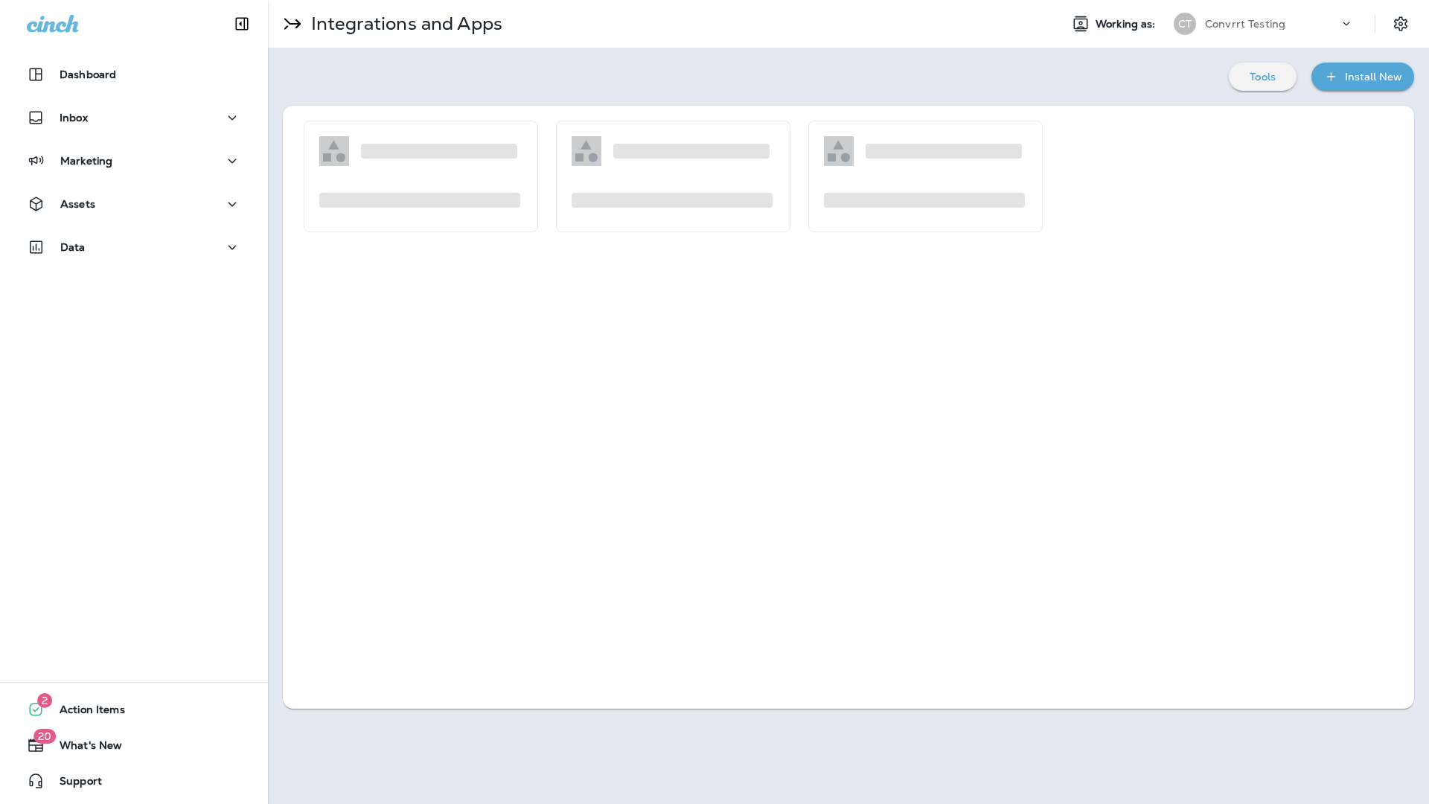 The width and height of the screenshot is (1429, 804). Describe the element at coordinates (86, 161) in the screenshot. I see `p: Marketing` at that location.